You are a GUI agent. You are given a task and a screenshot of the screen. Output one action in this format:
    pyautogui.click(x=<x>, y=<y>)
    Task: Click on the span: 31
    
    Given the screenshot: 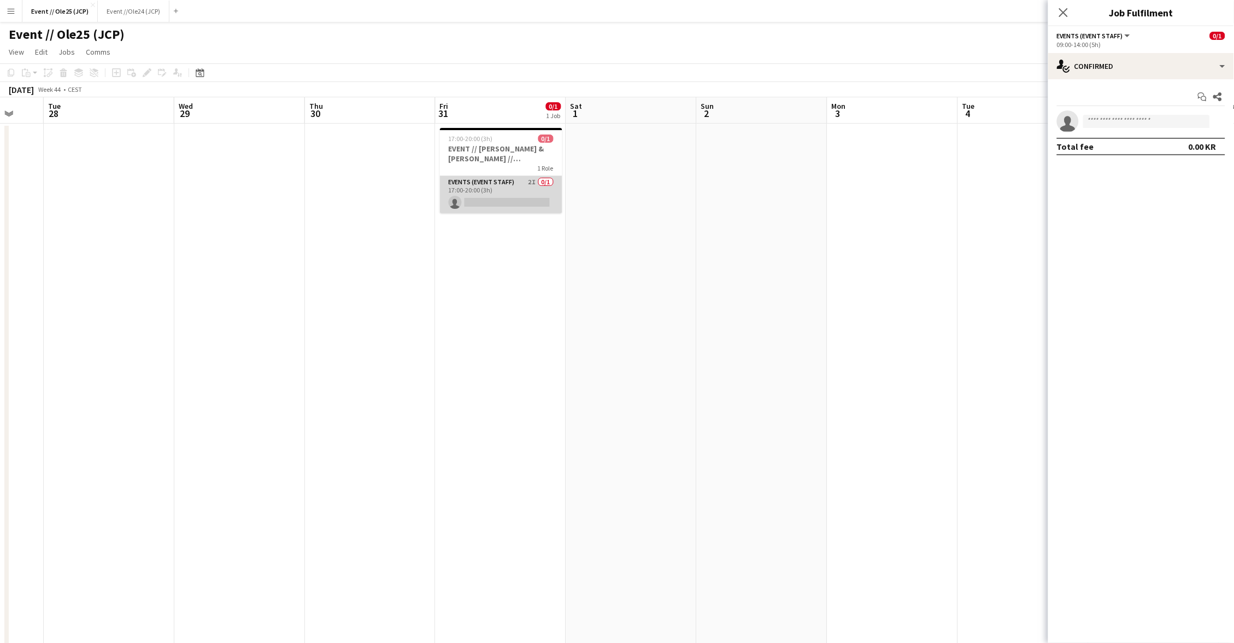 What is the action you would take?
    pyautogui.click(x=443, y=113)
    